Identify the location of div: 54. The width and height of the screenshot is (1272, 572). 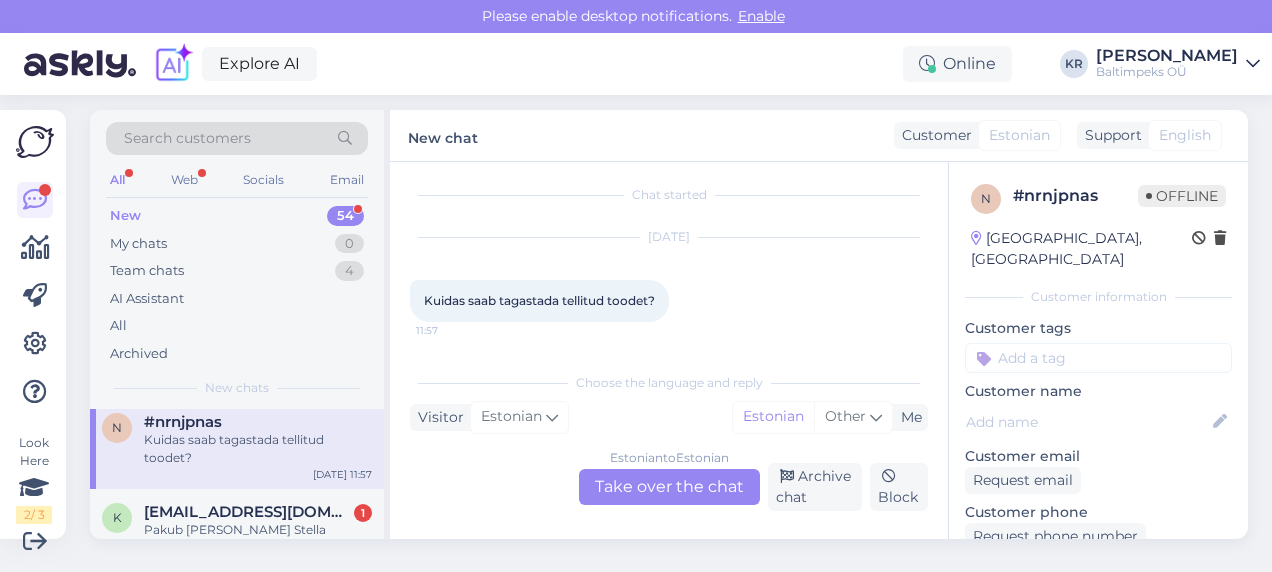
(345, 216).